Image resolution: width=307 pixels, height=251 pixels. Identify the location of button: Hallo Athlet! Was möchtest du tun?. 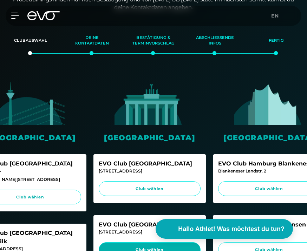
(224, 229).